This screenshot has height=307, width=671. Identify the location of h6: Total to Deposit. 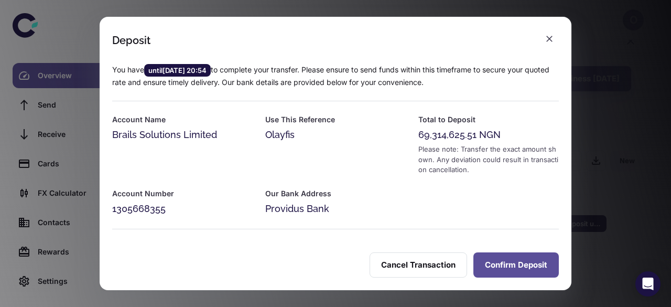
(488, 119).